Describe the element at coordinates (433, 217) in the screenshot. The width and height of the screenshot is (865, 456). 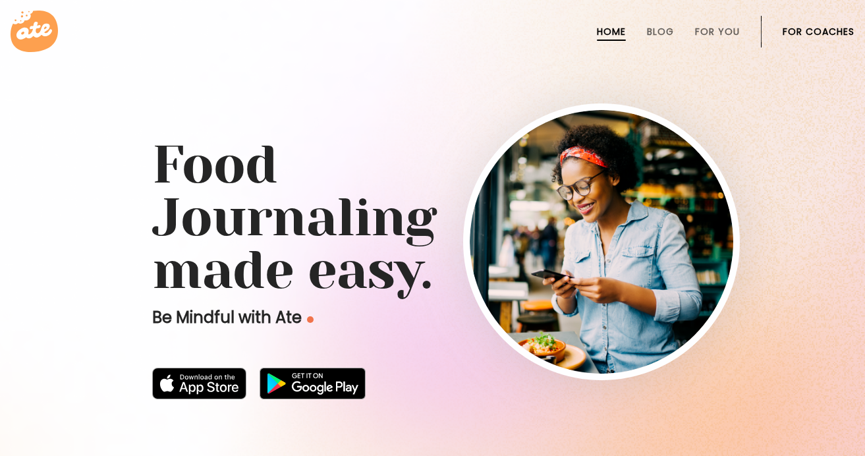
I see `h1: Food Journaling made easy.` at that location.